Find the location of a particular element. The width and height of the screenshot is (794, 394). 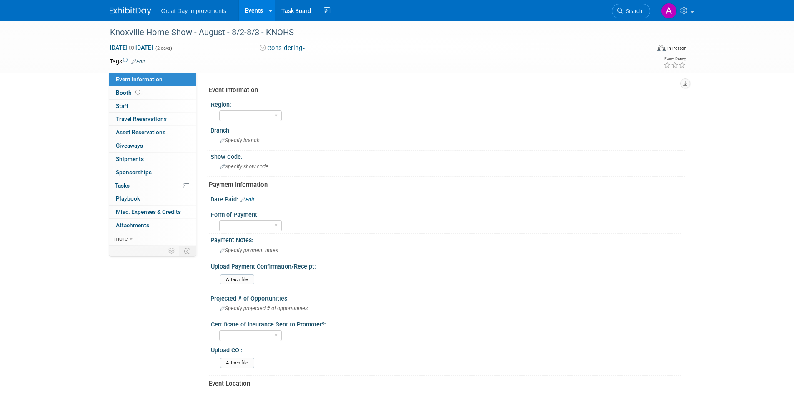

a: Sponsorships is located at coordinates (153, 172).